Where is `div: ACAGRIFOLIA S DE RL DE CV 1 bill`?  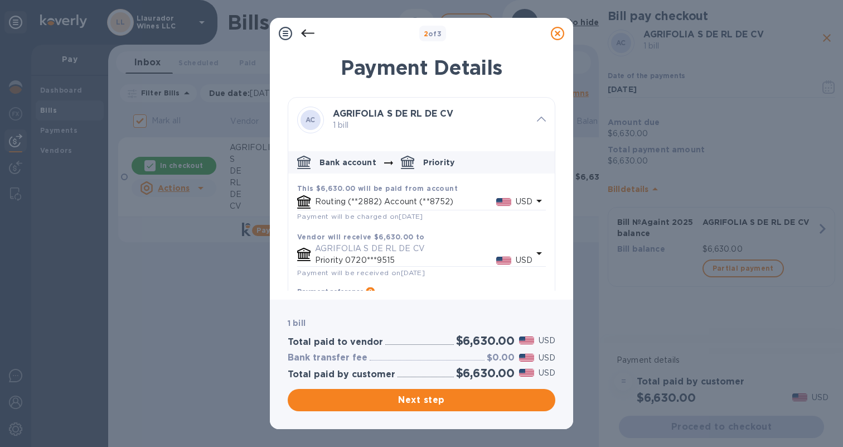
div: ACAGRIFOLIA S DE RL DE CV 1 bill is located at coordinates (422, 120).